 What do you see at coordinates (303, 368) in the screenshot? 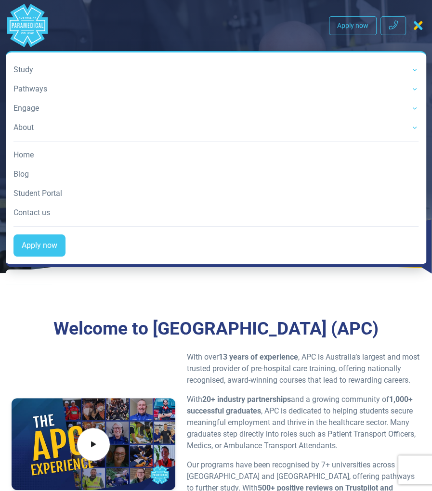
I see `p: With over , APC is Australia’s largest and most trusted provider of pre-hospital care training, o...` at bounding box center [303, 368].